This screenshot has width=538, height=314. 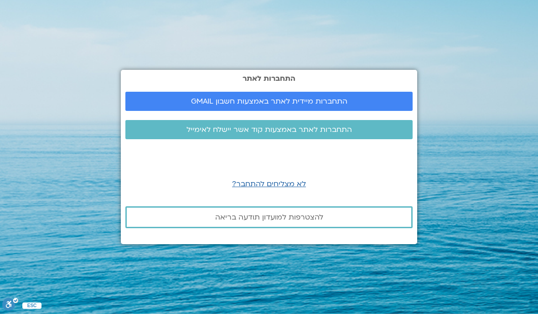 What do you see at coordinates (269, 78) in the screenshot?
I see `h2: התחברות לאתר` at bounding box center [269, 78].